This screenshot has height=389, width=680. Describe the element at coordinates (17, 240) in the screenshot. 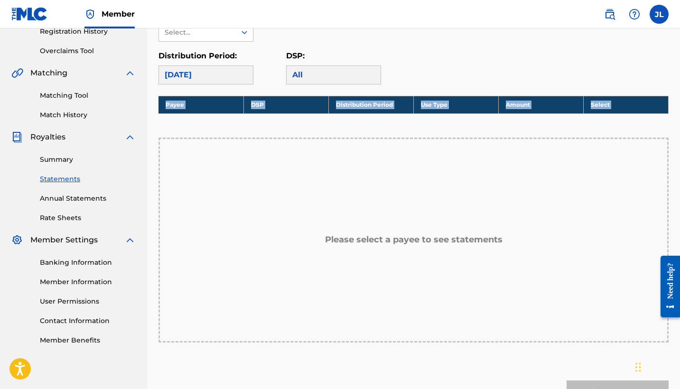

I see `img: Member Settings` at that location.